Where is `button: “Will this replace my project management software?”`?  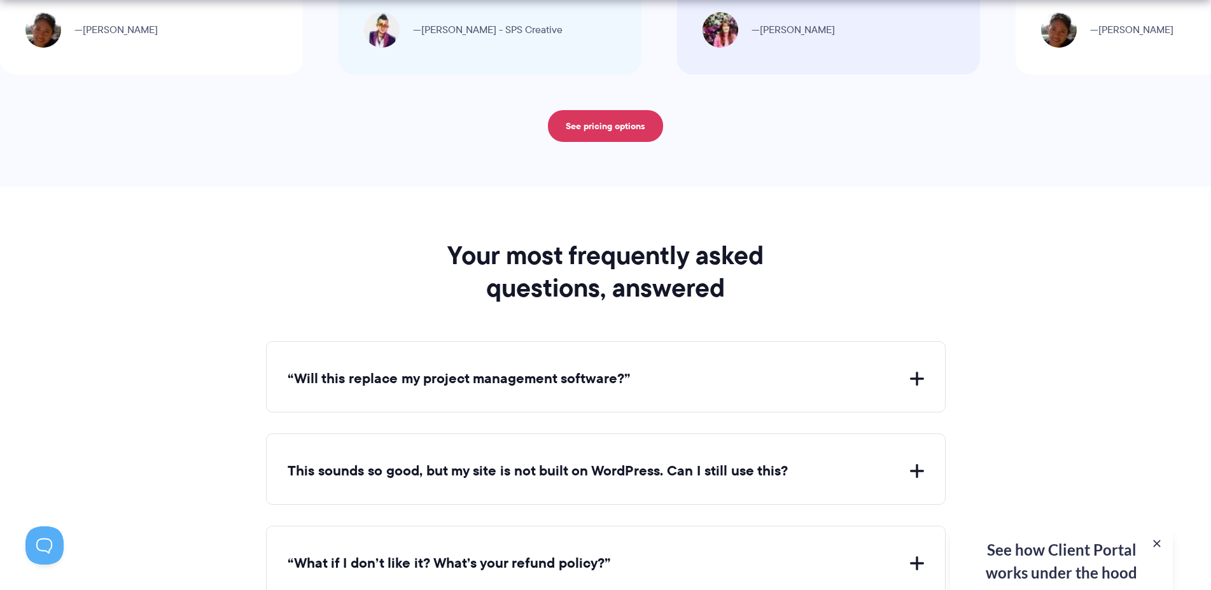
button: “Will this replace my project management software?” is located at coordinates (606, 379).